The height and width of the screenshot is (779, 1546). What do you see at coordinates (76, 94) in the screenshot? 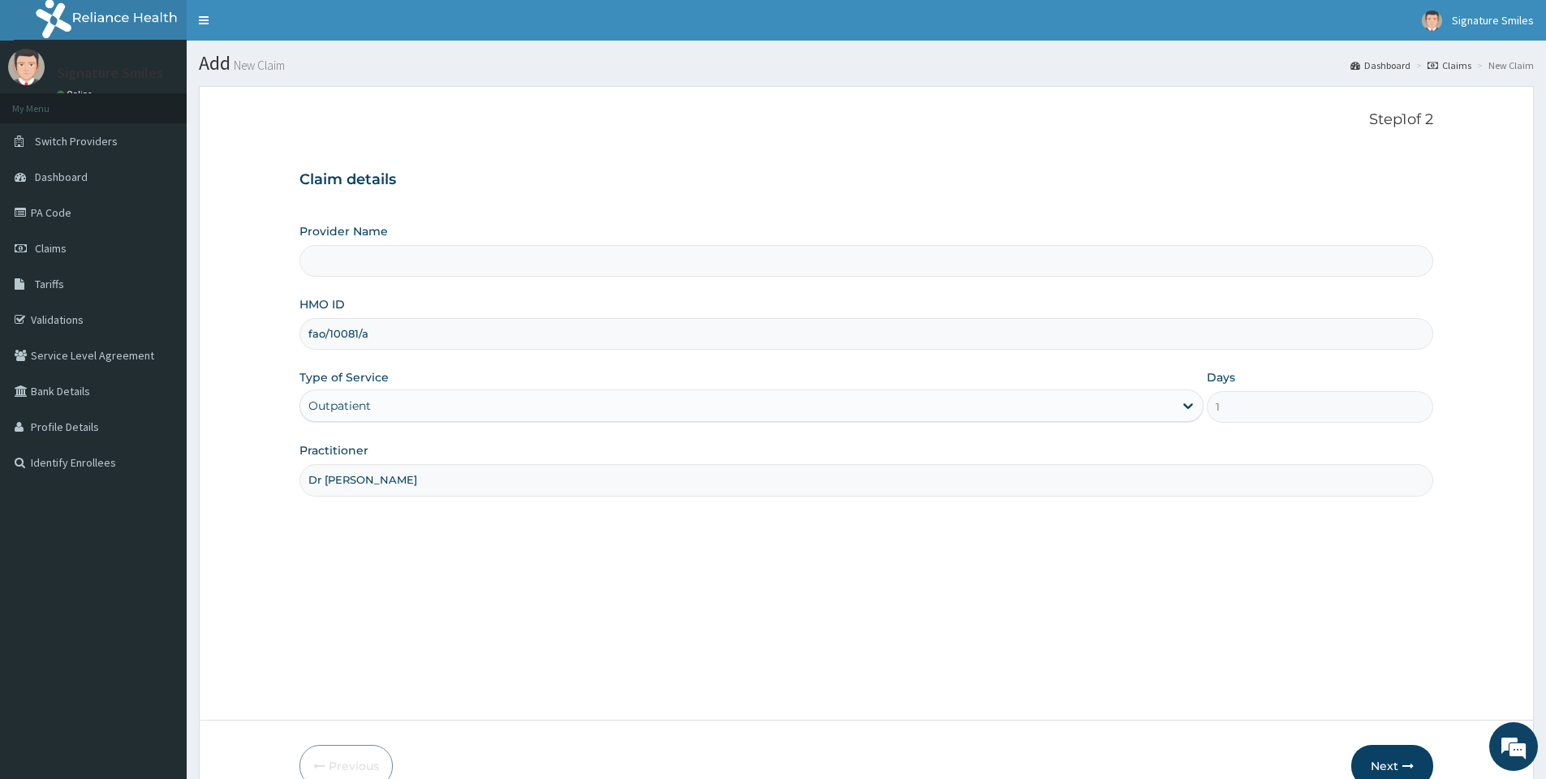
I see `a: Online` at bounding box center [76, 94].